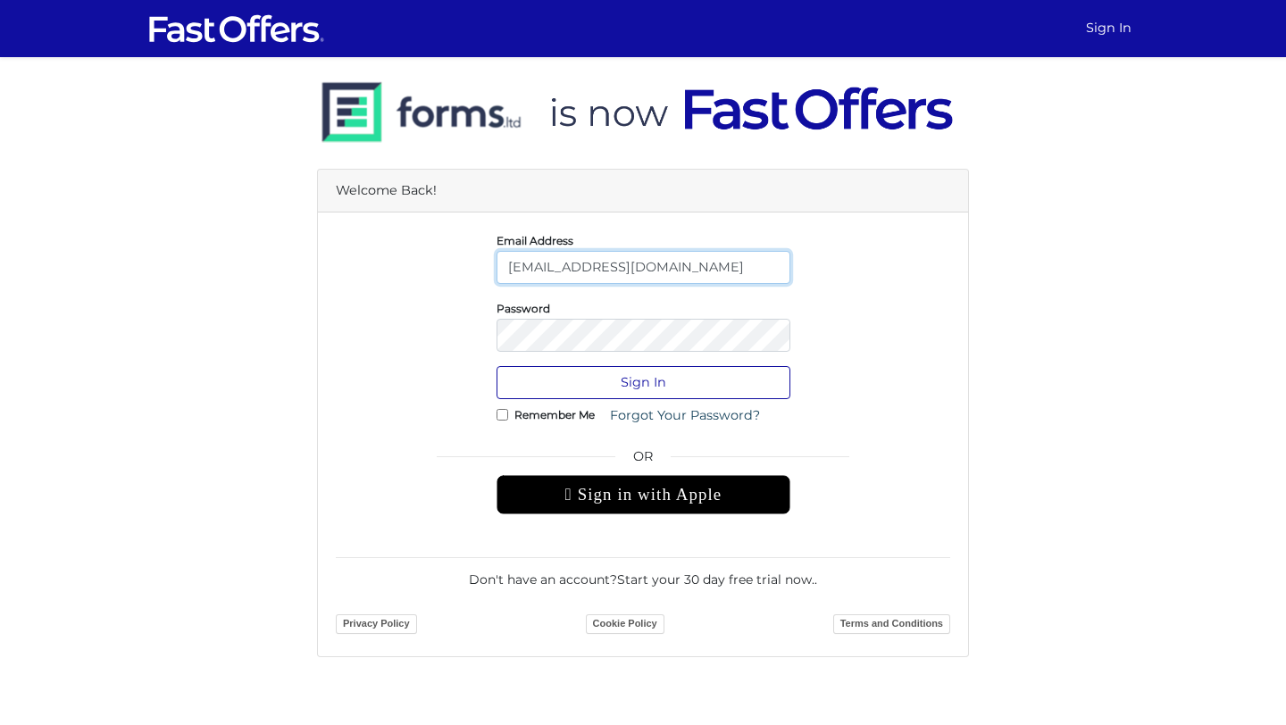 The image size is (1286, 725). What do you see at coordinates (523, 308) in the screenshot?
I see `label: Password` at bounding box center [523, 308].